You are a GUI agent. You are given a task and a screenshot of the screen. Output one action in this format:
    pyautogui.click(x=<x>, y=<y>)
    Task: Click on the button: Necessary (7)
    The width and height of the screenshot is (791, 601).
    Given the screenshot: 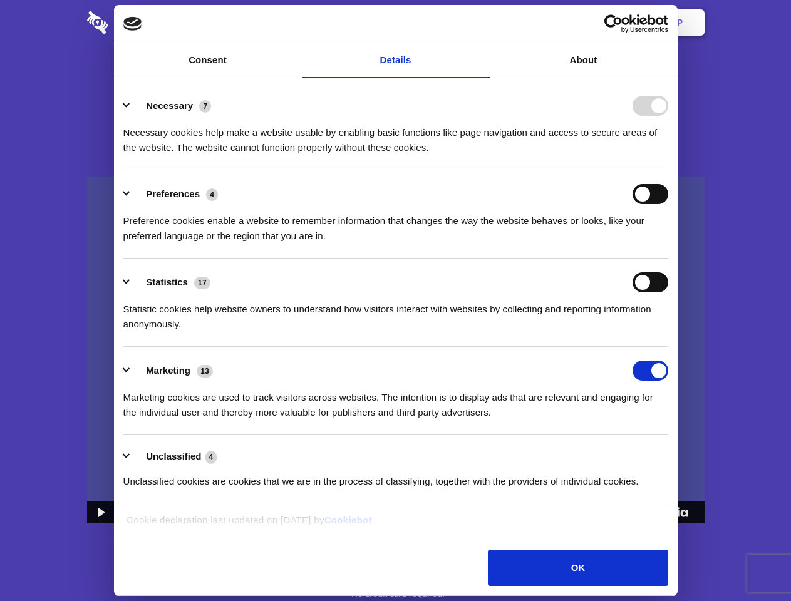 What is the action you would take?
    pyautogui.click(x=171, y=106)
    